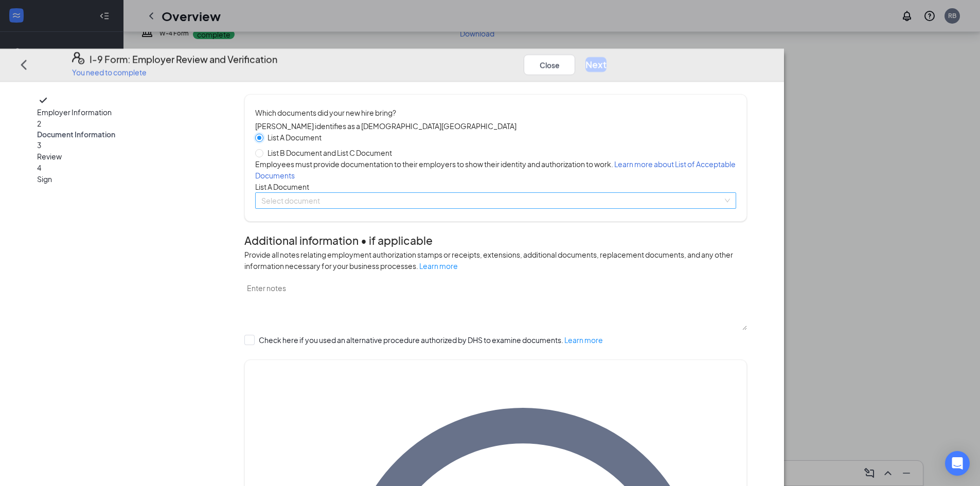 The height and width of the screenshot is (486, 980). What do you see at coordinates (39, 123) in the screenshot?
I see `span: 2` at bounding box center [39, 123].